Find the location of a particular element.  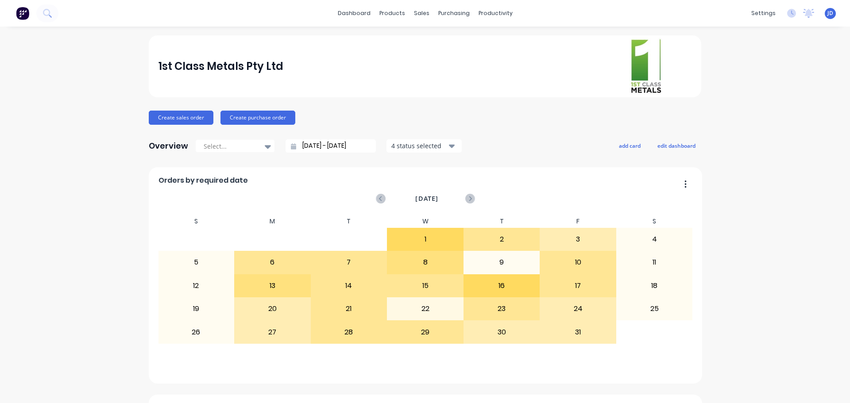

div: 27 is located at coordinates (272, 332).